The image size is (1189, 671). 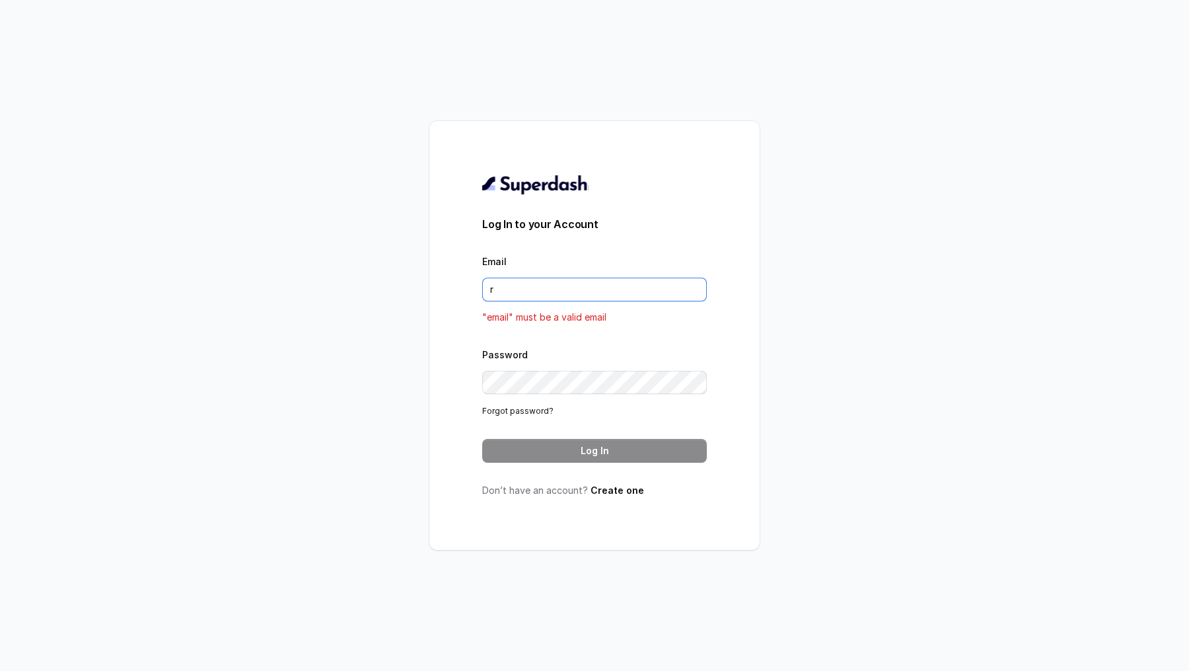 What do you see at coordinates (595, 451) in the screenshot?
I see `button: Log In` at bounding box center [595, 451].